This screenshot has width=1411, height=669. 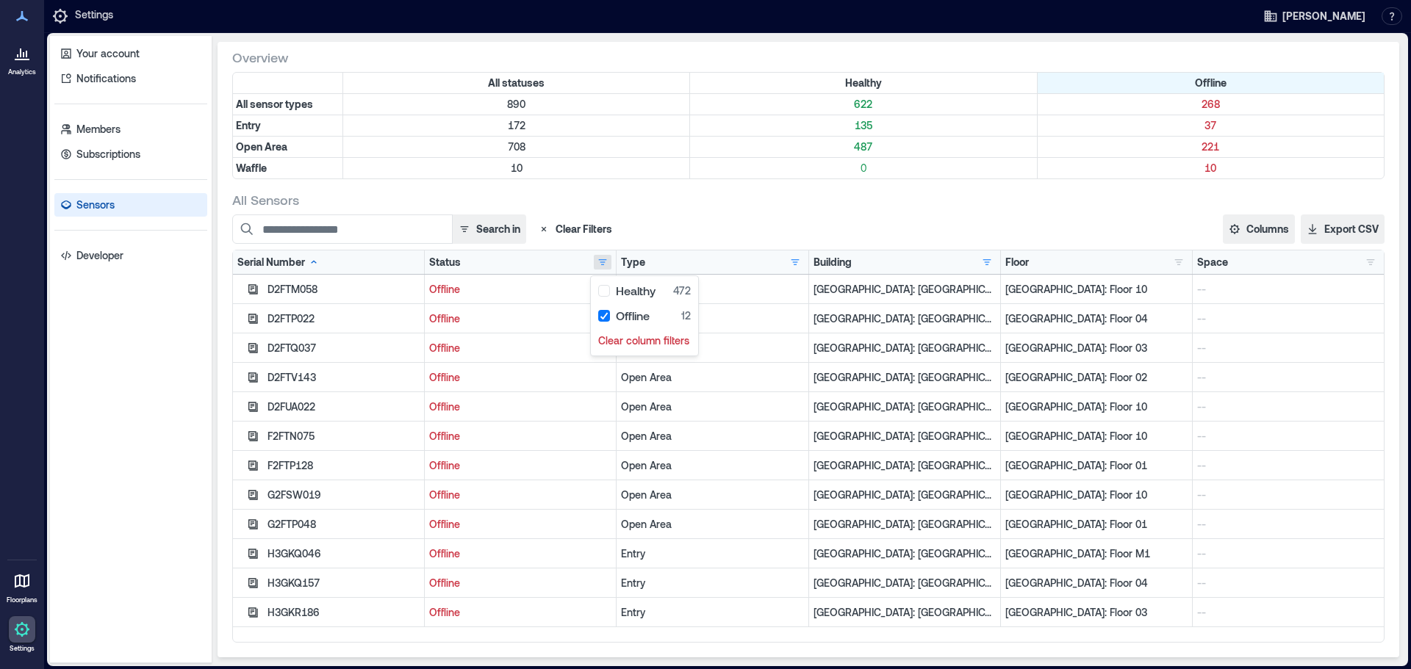 What do you see at coordinates (343, 466) in the screenshot?
I see `div: F2FTP128` at bounding box center [343, 466].